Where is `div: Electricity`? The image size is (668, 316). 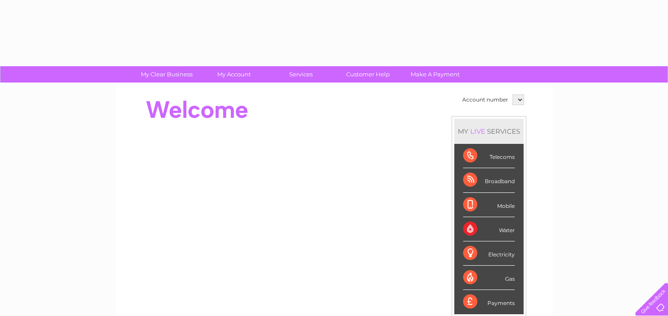 div: Electricity is located at coordinates (489, 254).